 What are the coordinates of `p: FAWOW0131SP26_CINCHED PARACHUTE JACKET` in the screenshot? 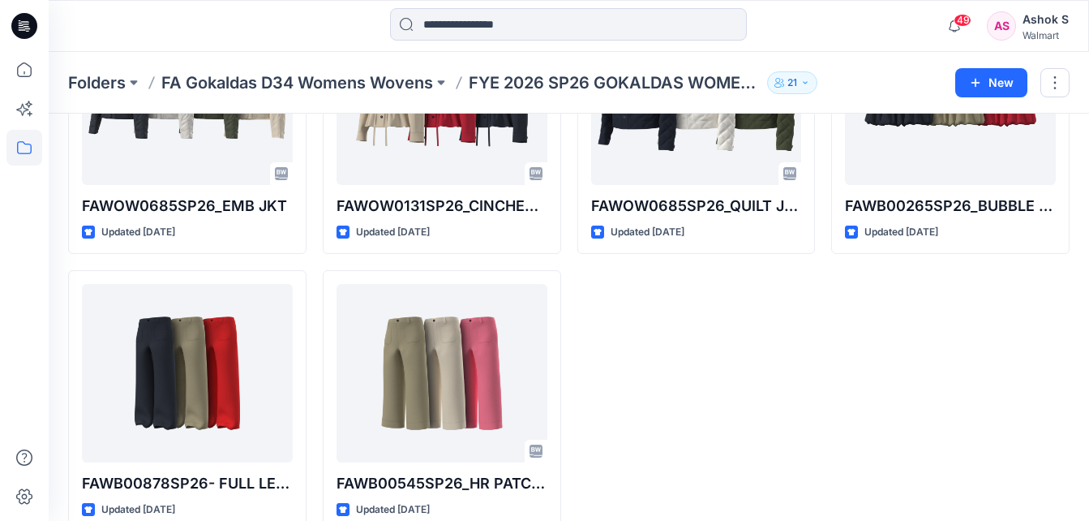 It's located at (442, 206).